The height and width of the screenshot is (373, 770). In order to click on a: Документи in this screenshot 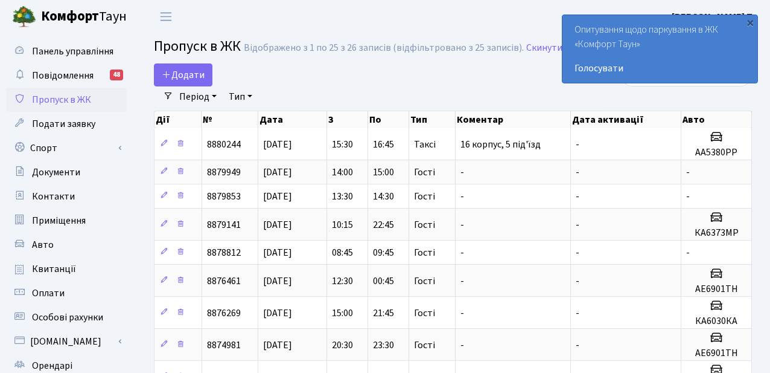, I will do `click(66, 172)`.